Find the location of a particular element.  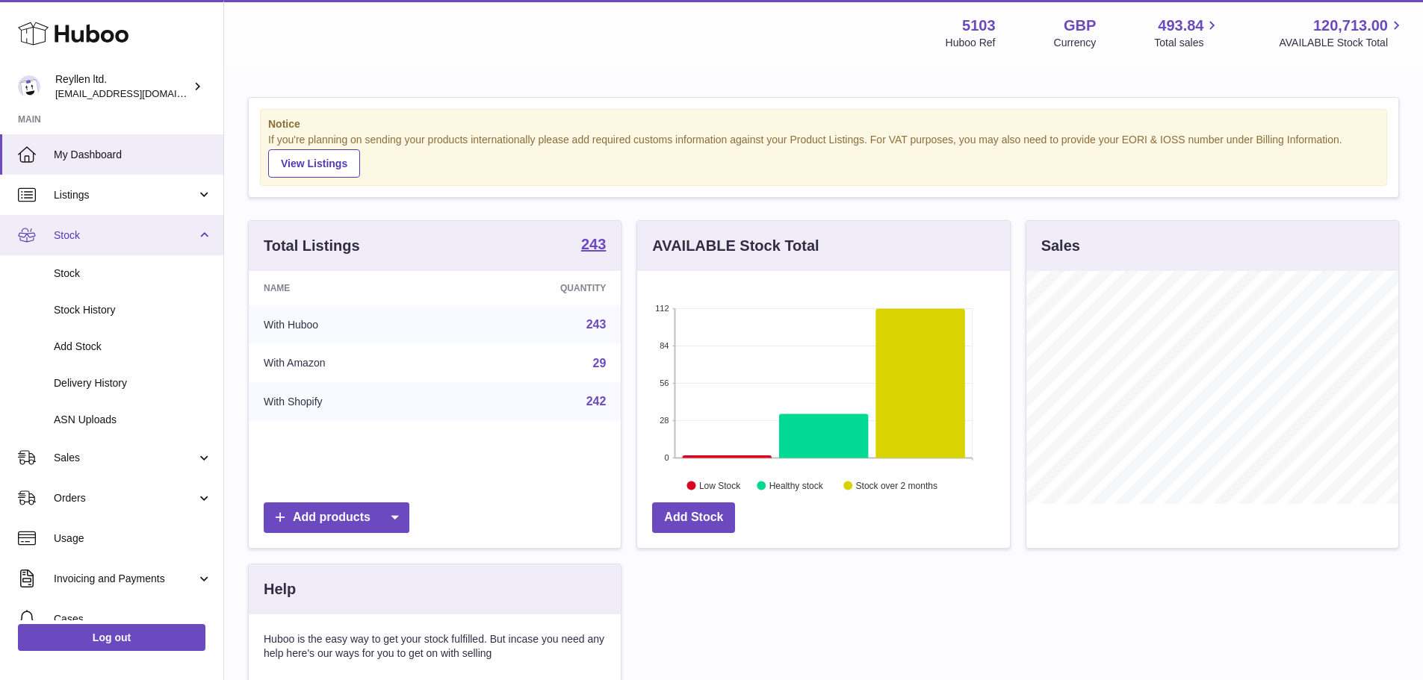

div: If you're planning on sending your products internationally please add required customs informati... is located at coordinates (823, 155).